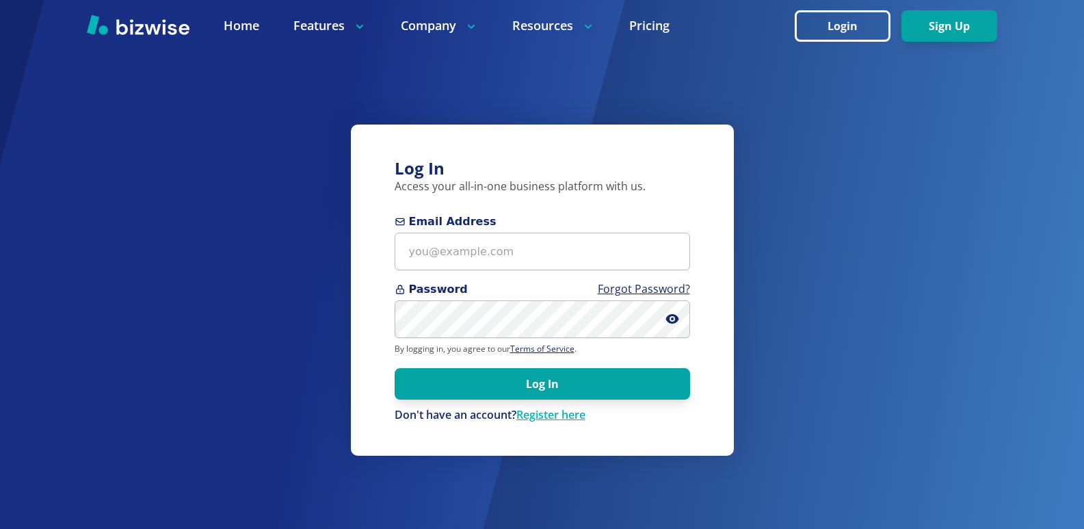  Describe the element at coordinates (949, 26) in the screenshot. I see `button: Sign Up` at that location.